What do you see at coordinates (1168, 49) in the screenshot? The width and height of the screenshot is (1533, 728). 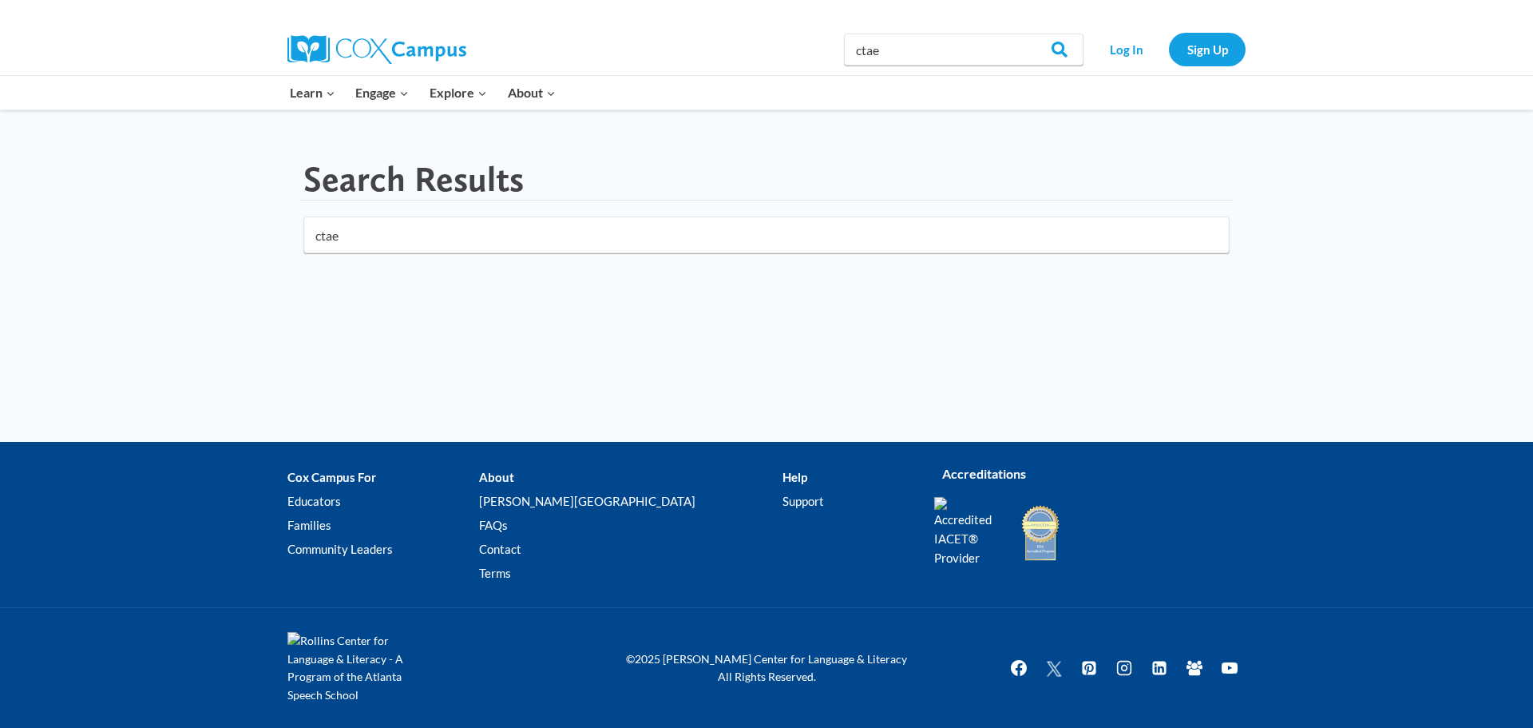 I see `nav: Secondary Navigation` at bounding box center [1168, 49].